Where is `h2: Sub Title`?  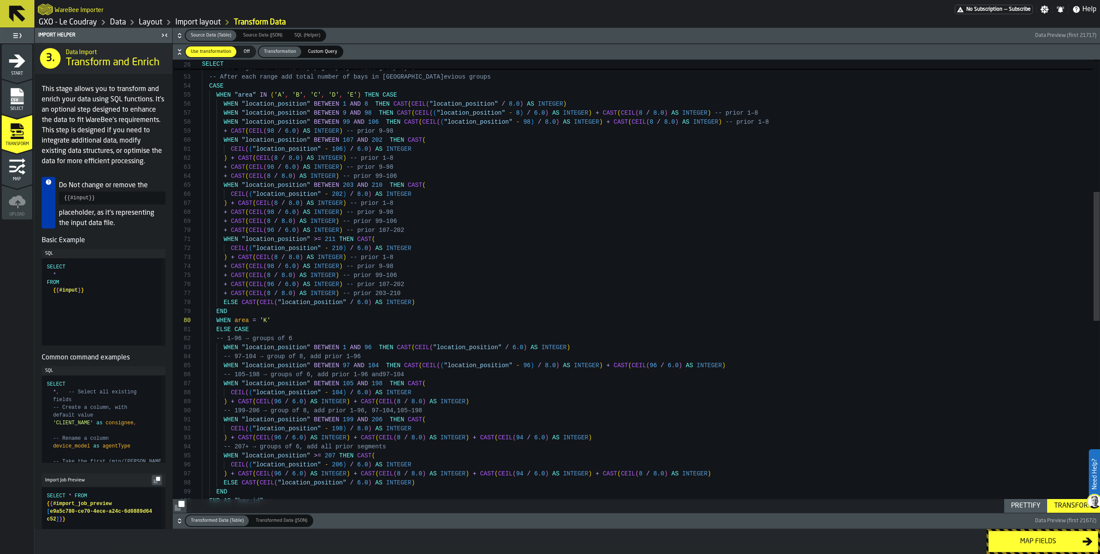 h2: Sub Title is located at coordinates (79, 9).